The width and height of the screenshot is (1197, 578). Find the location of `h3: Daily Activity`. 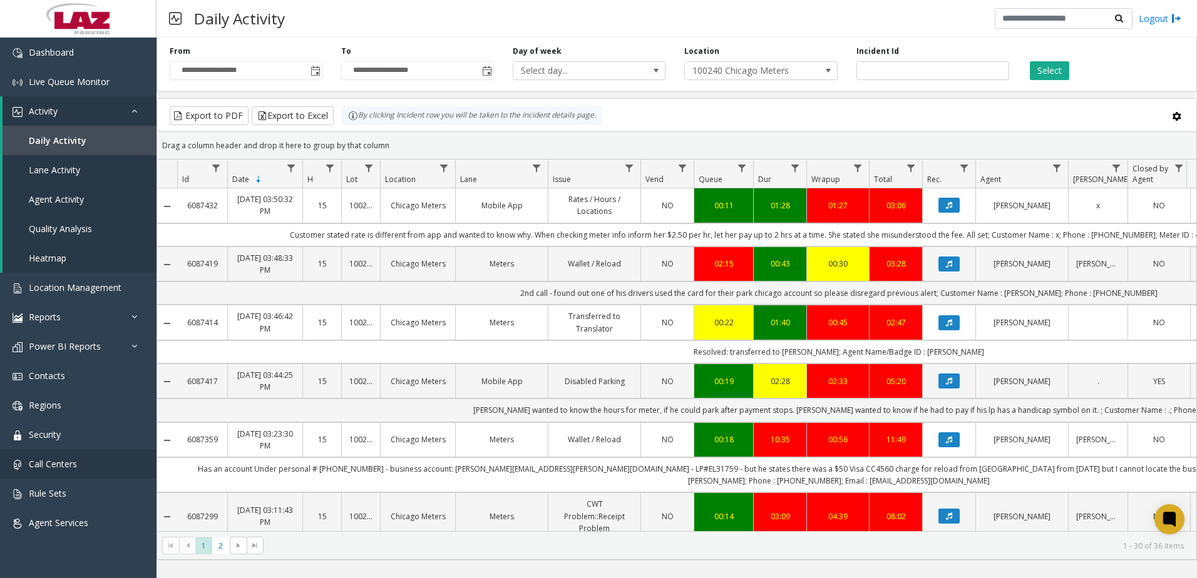

h3: Daily Activity is located at coordinates (239, 18).